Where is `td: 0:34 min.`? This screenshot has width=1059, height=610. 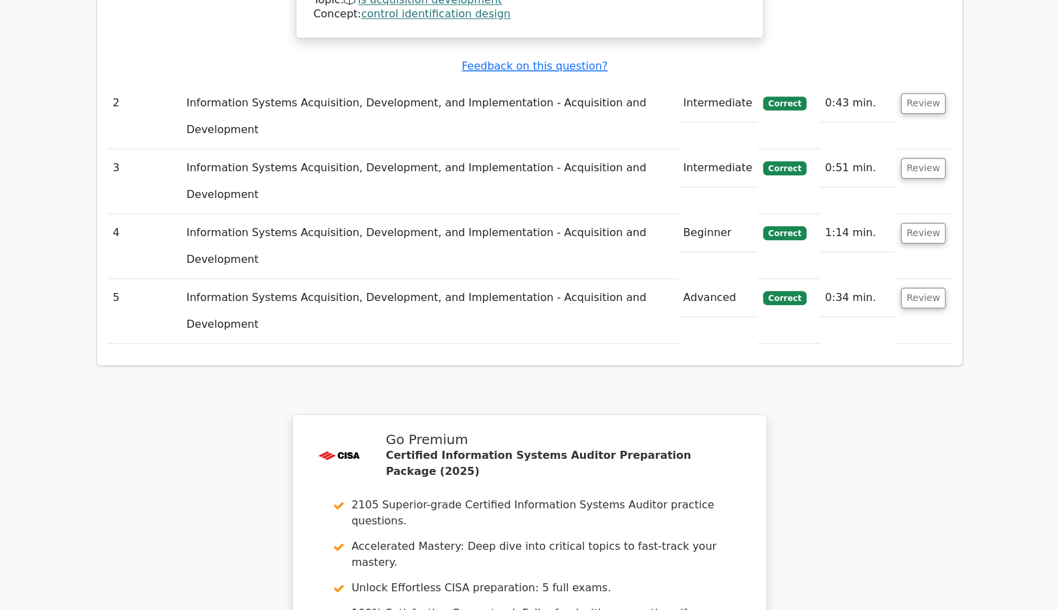 td: 0:34 min. is located at coordinates (857, 298).